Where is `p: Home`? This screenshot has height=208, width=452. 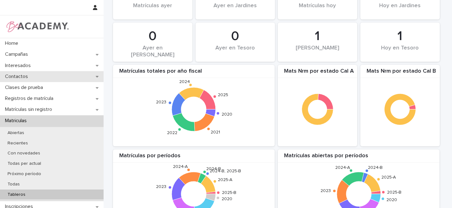 p: Home is located at coordinates (13, 43).